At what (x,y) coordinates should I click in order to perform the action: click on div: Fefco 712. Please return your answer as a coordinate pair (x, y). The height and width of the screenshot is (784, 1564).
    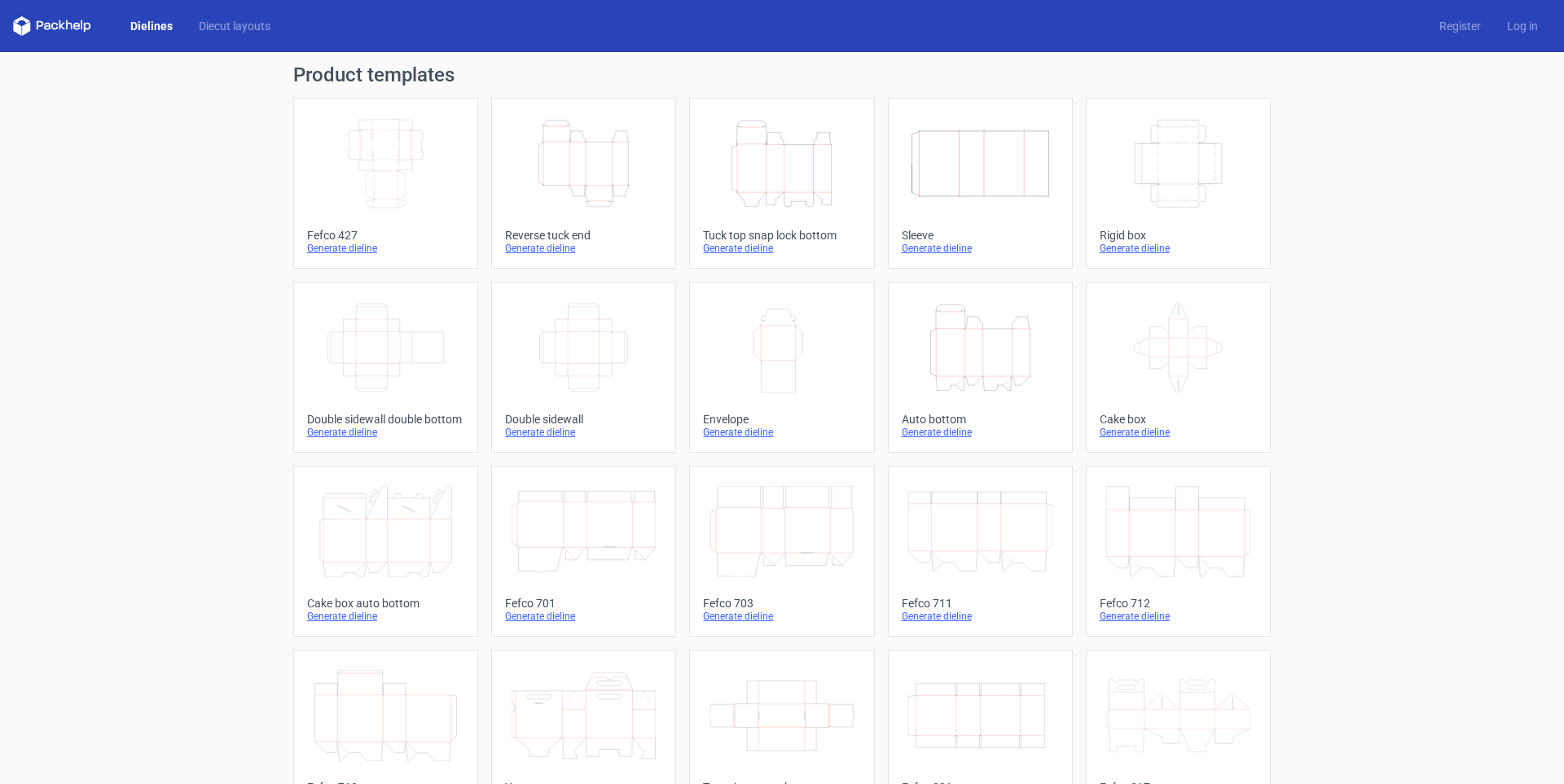
    Looking at the image, I should click on (1178, 603).